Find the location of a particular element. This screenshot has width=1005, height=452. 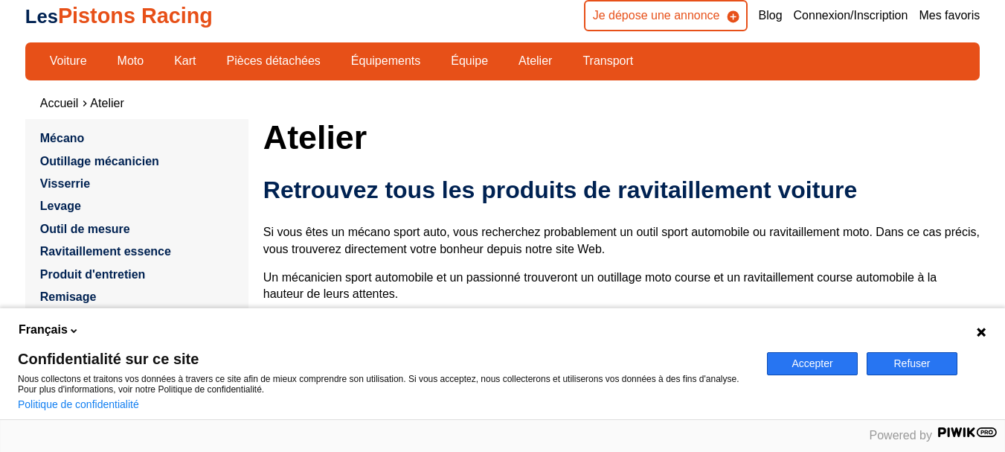

a: Levage is located at coordinates (60, 205).